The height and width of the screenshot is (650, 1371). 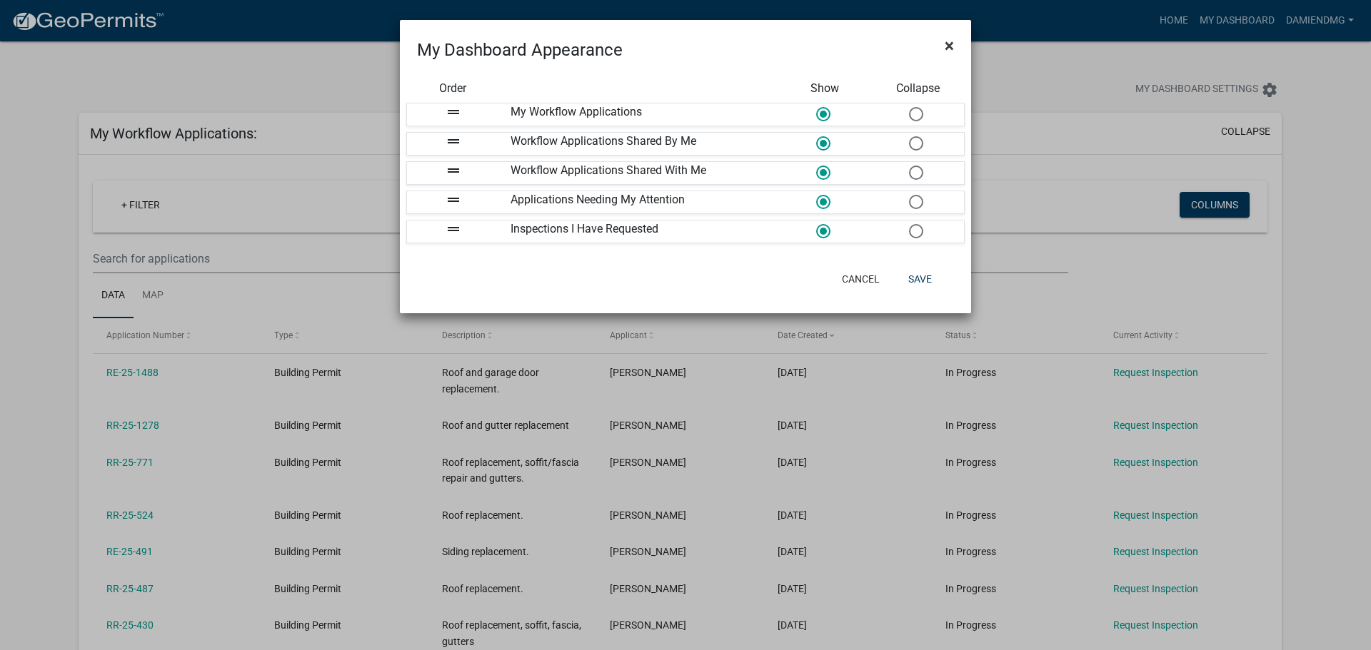 What do you see at coordinates (919, 279) in the screenshot?
I see `button: Save` at bounding box center [919, 279].